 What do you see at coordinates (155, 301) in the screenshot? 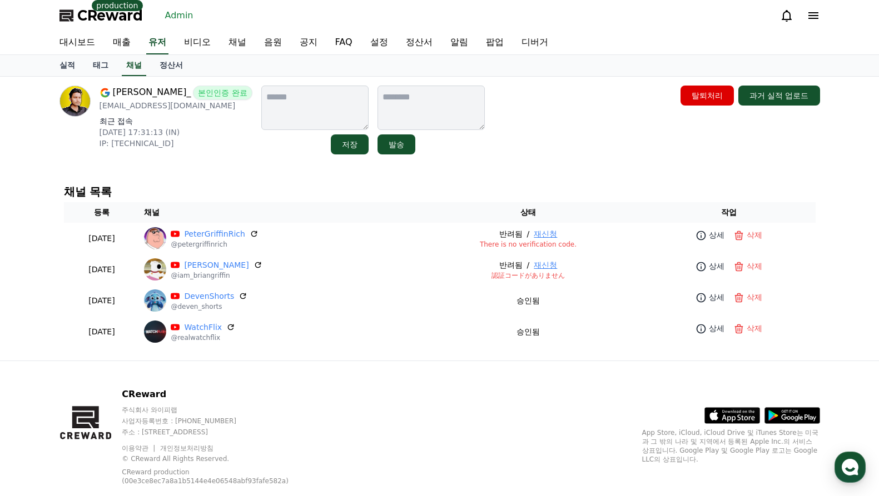
I see `img: DevenShorts` at bounding box center [155, 301].